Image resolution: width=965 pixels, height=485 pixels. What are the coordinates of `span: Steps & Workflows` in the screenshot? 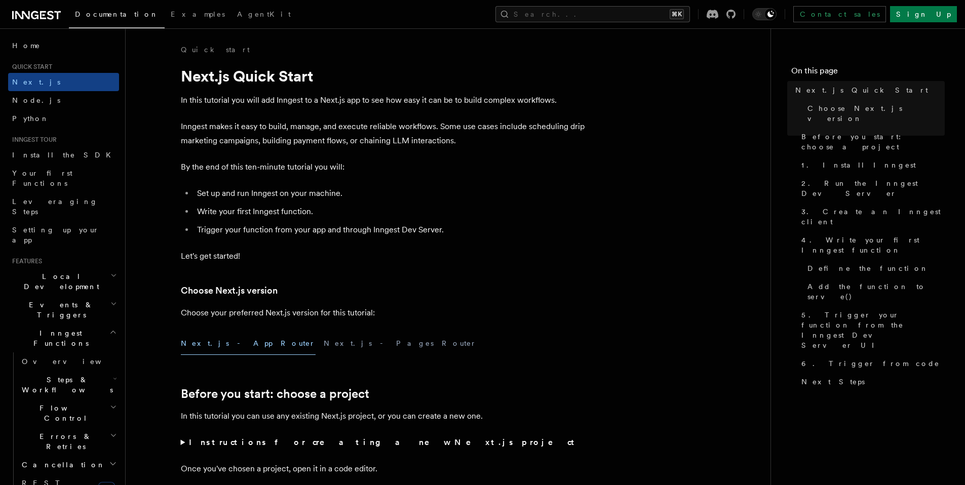 It's located at (65, 385).